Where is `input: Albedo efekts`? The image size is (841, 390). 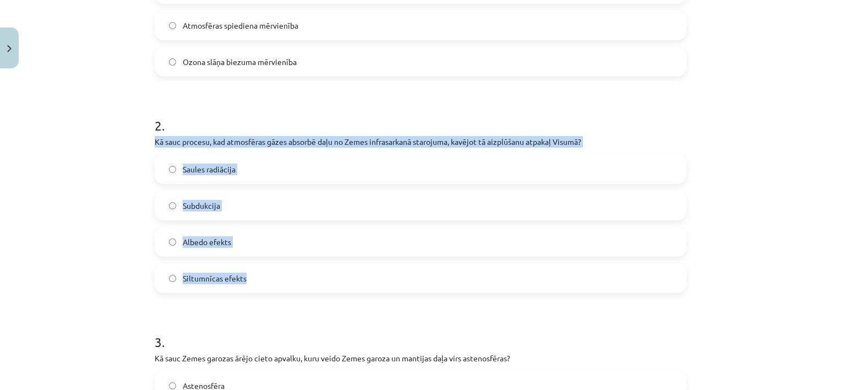 input: Albedo efekts is located at coordinates (172, 242).